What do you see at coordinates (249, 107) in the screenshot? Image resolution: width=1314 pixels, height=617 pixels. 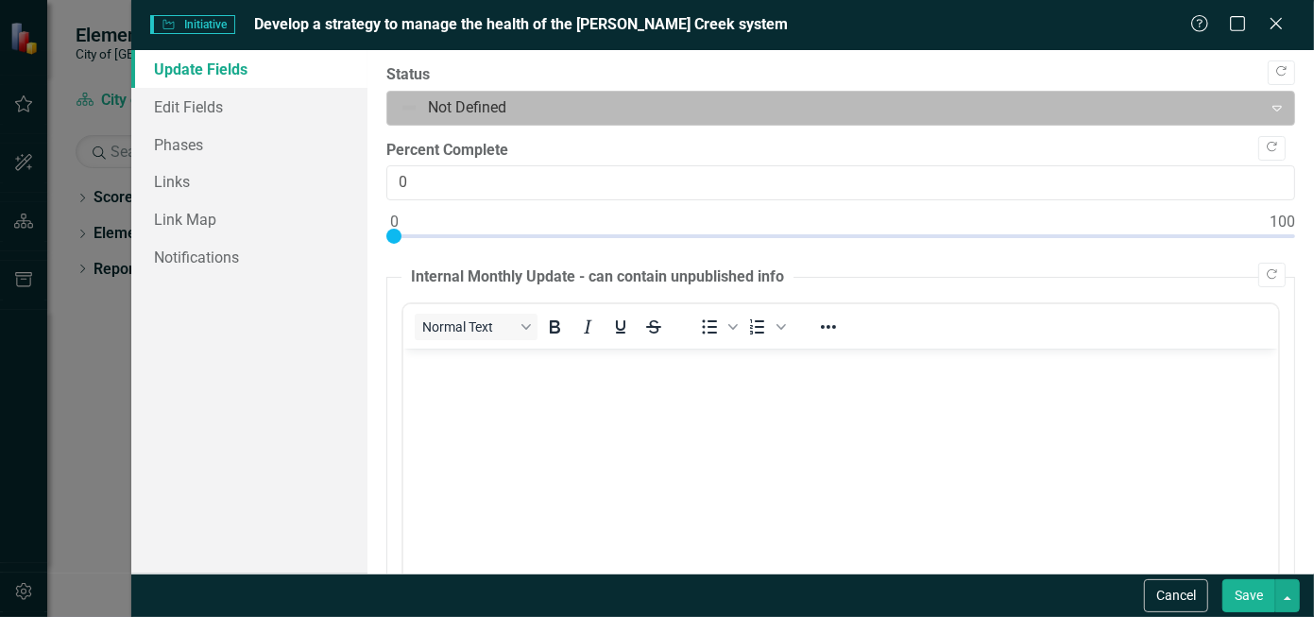 I see `a: Edit Fields` at bounding box center [249, 107].